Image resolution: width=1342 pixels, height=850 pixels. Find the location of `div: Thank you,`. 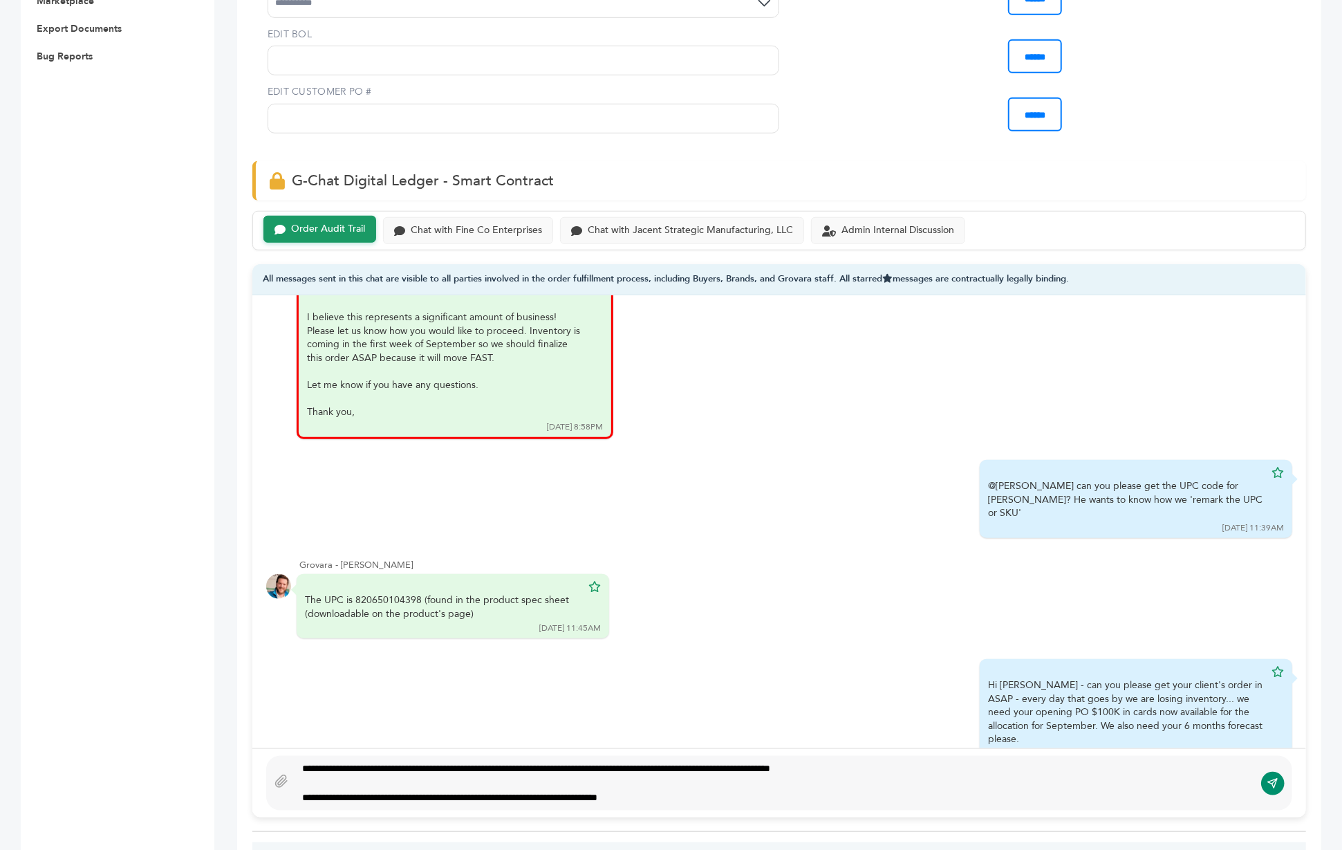

div: Thank you, is located at coordinates (445, 412).